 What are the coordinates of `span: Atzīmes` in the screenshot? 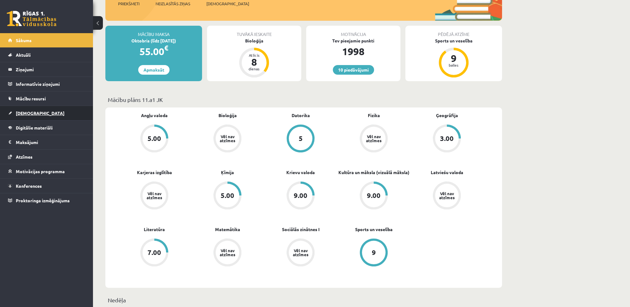 It's located at (24, 157).